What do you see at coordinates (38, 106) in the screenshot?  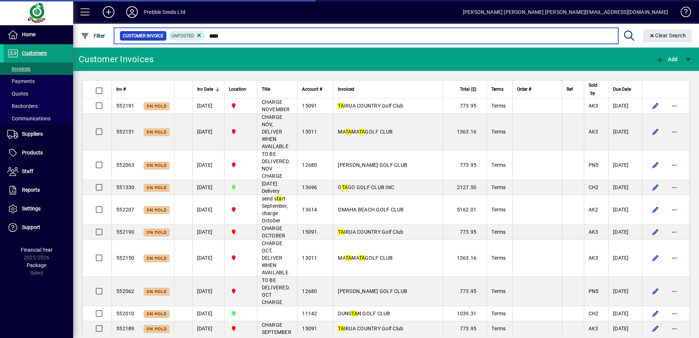 I see `a: Backorders` at bounding box center [38, 106].